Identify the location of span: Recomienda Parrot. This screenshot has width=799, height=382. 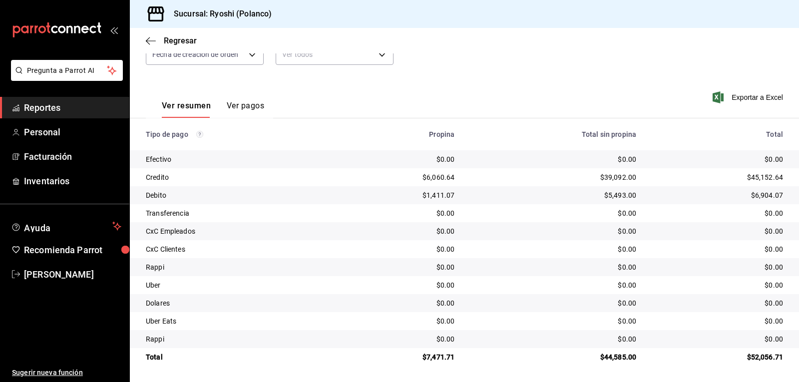
(72, 250).